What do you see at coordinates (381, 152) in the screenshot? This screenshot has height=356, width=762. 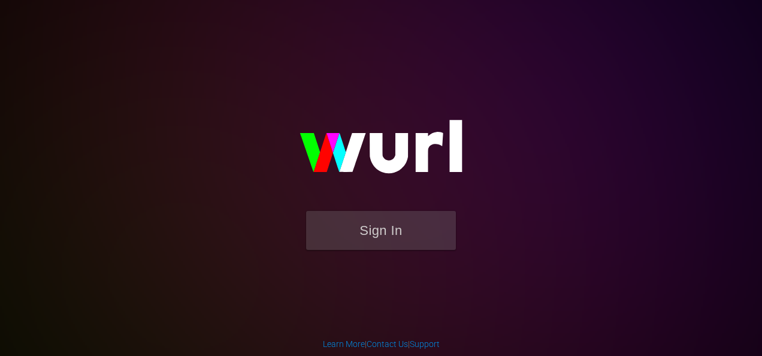 I see `img: wurl-logo-on-black-223613ac3d8ba8fe6dc639794a292ebdb59501304c7dfd60c99c58986ef67473.svg` at bounding box center [381, 152].